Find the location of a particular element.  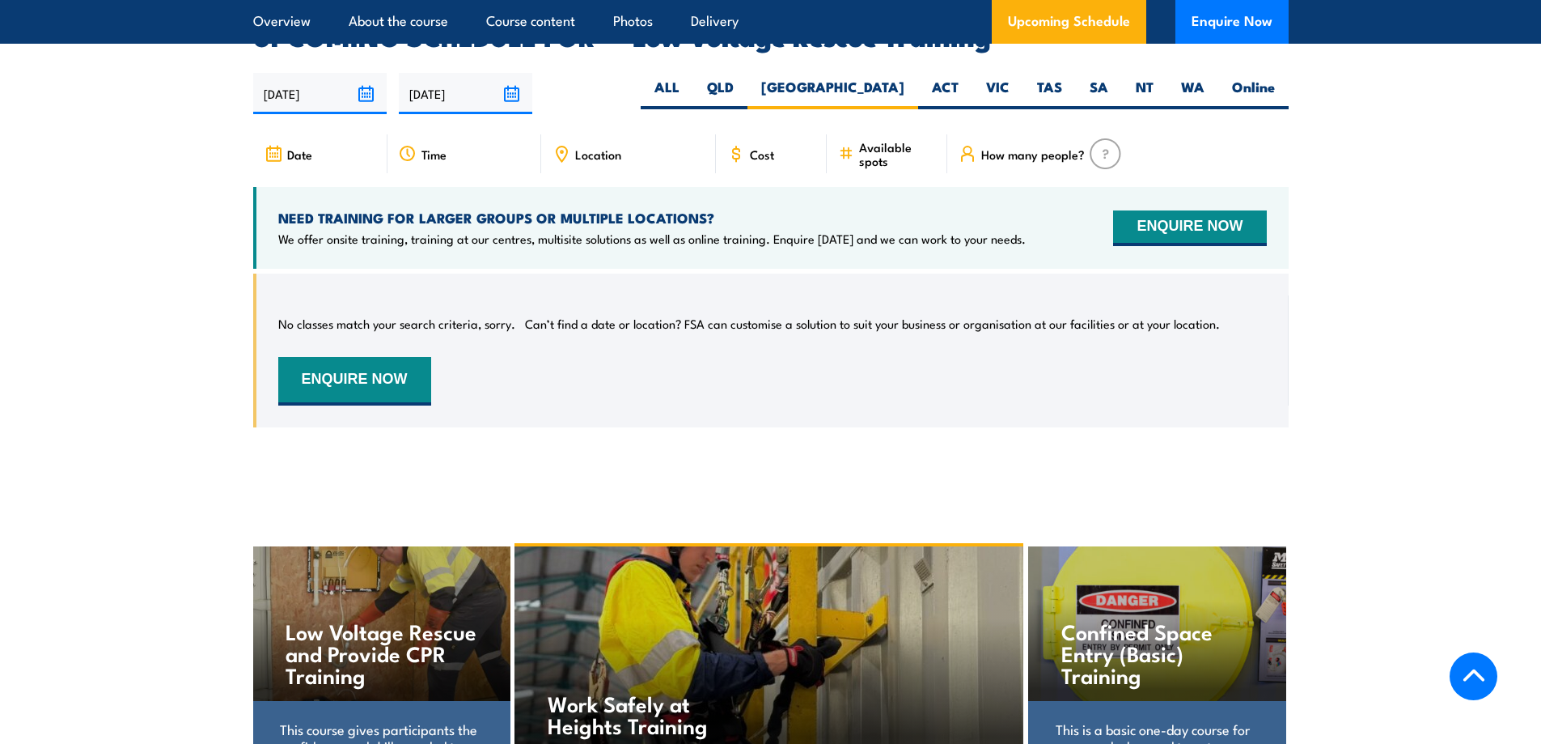

label: ACT is located at coordinates (945, 93).